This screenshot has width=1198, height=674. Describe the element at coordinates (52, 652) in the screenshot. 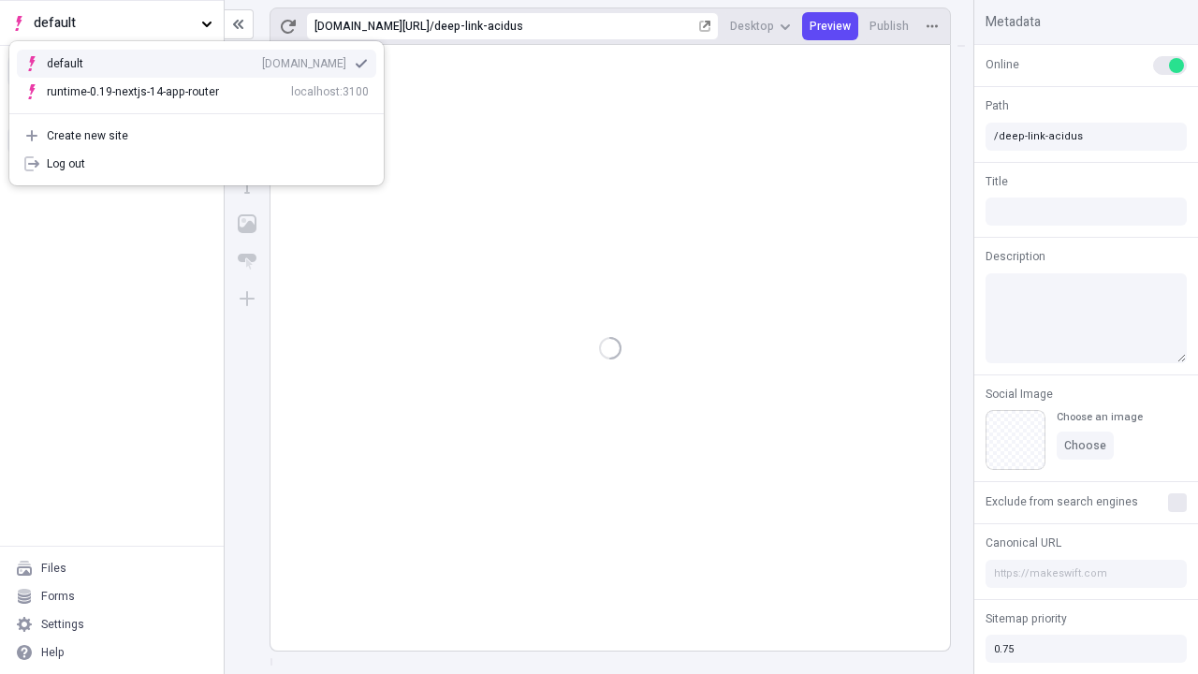

I see `div: Help` at that location.